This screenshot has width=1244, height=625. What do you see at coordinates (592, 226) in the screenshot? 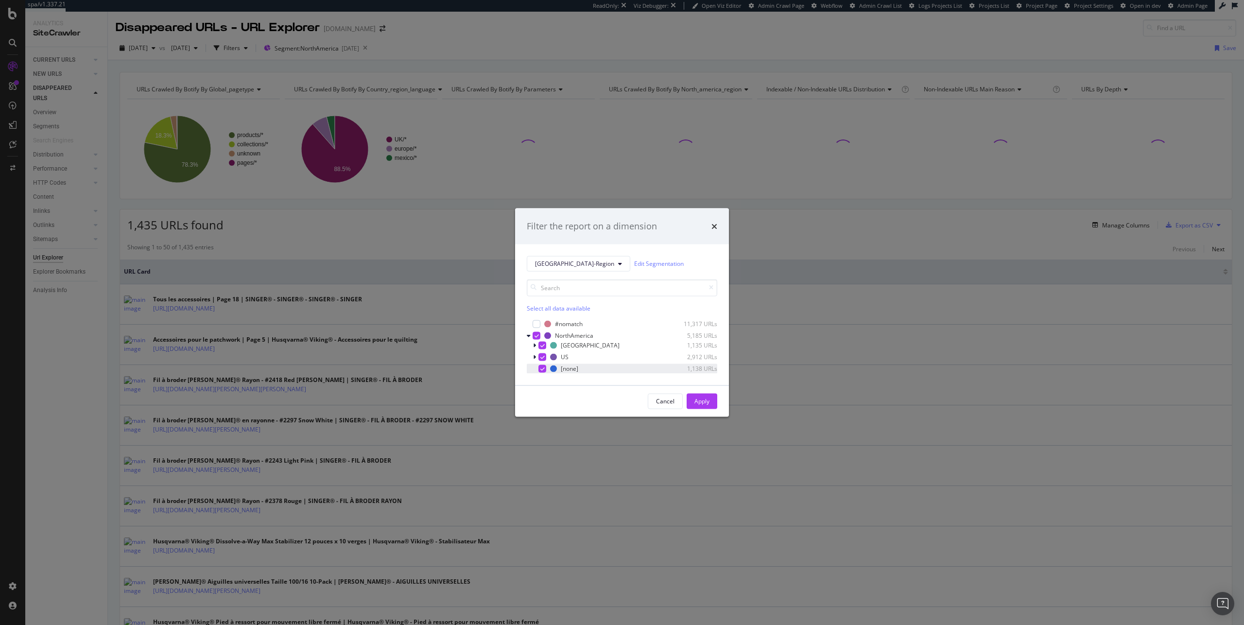
I see `div: Filter the report on a dimension` at bounding box center [592, 226].